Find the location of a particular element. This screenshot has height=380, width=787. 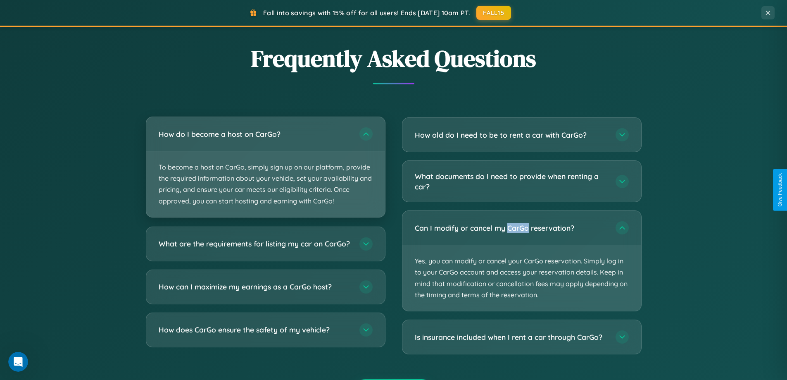

h3: What are the requirements for listing my car on CarGo? is located at coordinates (255, 243).